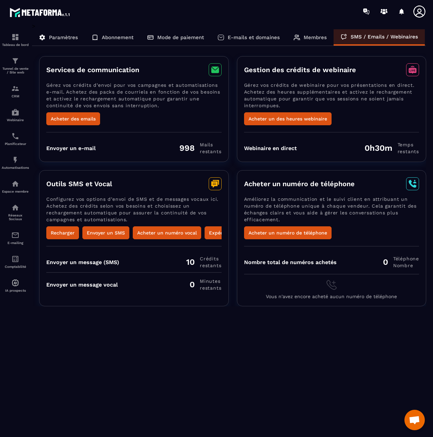 Image resolution: width=433 pixels, height=437 pixels. Describe the element at coordinates (79, 184) in the screenshot. I see `h3: Outils SMS et Vocal` at that location.